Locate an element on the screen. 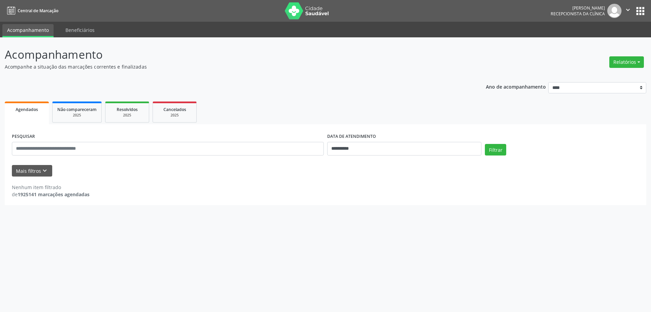 The width and height of the screenshot is (651, 312). a: Central de Marcação is located at coordinates (32, 11).